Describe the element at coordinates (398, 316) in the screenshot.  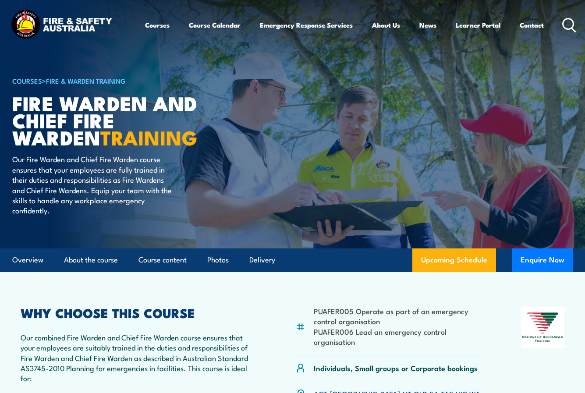
I see `li: PUAFER005 Operate as part of an emergency control organisation` at that location.